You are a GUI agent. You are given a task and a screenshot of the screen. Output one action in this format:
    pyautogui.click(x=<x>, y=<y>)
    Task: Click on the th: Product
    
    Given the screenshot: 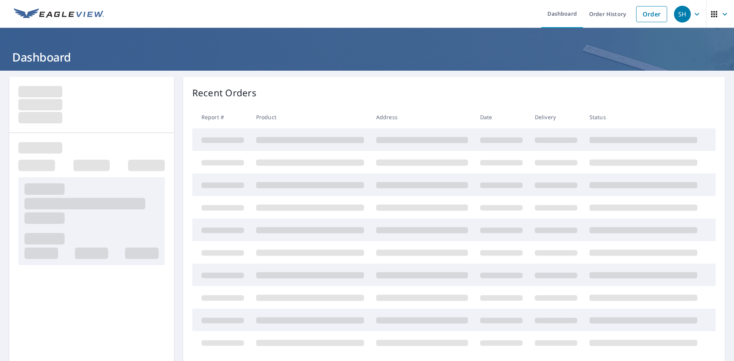 What is the action you would take?
    pyautogui.click(x=310, y=117)
    